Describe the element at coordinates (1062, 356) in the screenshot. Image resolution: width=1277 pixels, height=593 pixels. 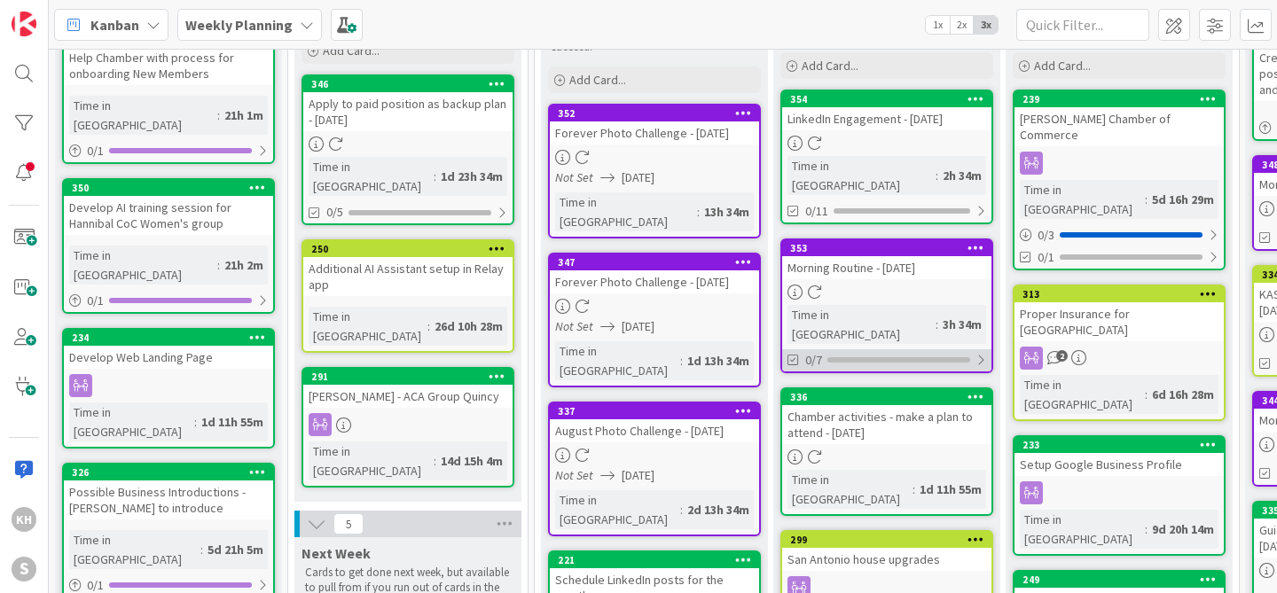
I see `span: 2` at that location.